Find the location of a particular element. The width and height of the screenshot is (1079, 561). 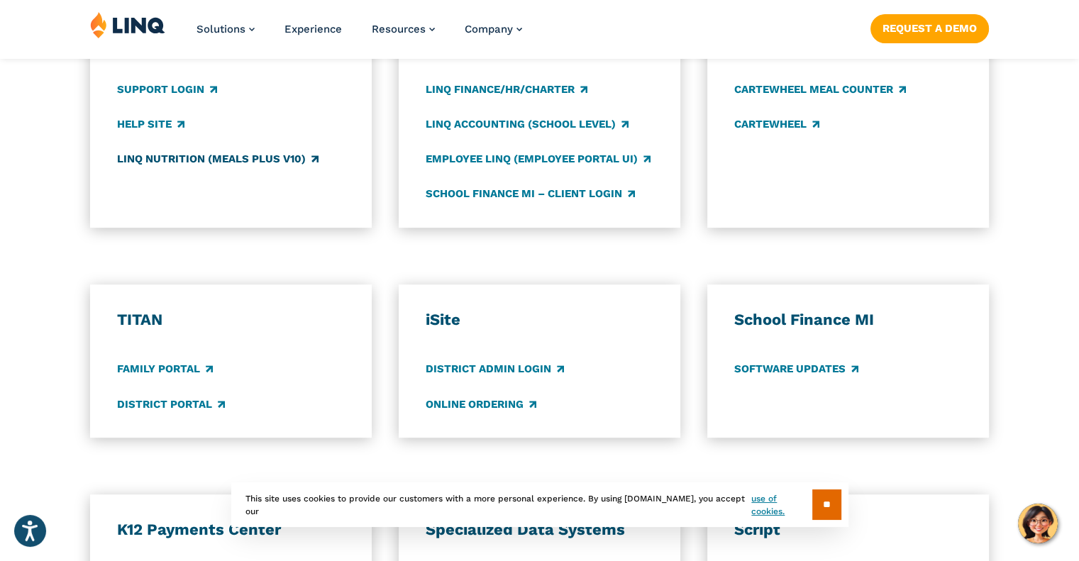

button: Hello, have a question? Let’s chat. is located at coordinates (1038, 523).